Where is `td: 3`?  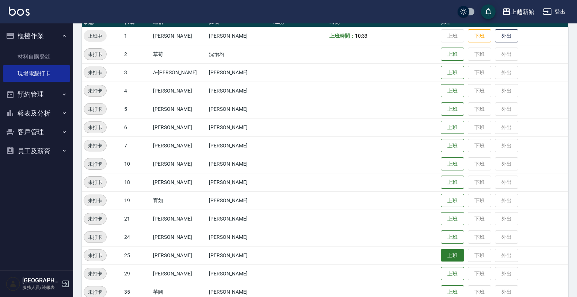
td: 3 is located at coordinates (137, 72).